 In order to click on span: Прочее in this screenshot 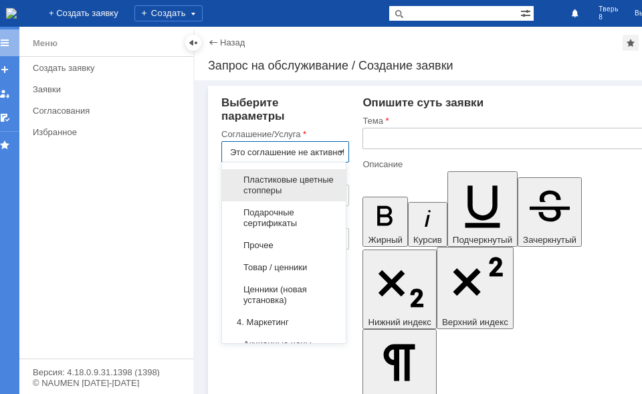, I will do `click(283, 245)`.